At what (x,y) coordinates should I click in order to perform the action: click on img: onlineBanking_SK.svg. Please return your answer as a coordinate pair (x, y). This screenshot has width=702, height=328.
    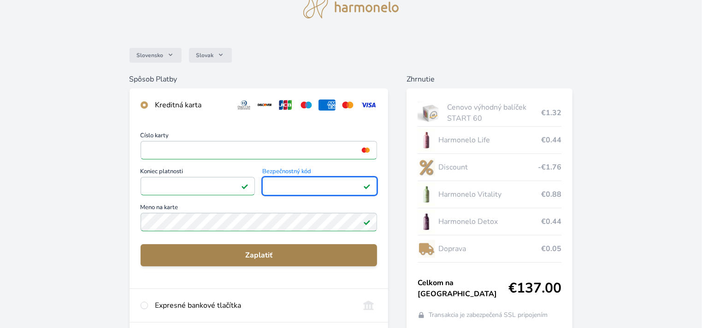
    Looking at the image, I should click on (368, 305).